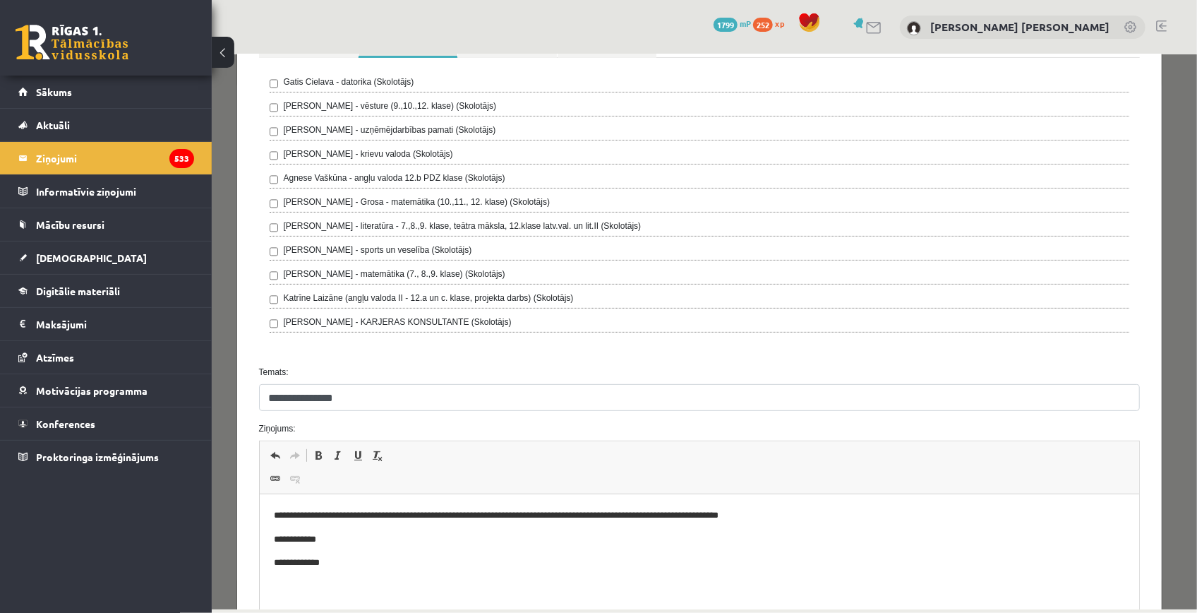 The image size is (1197, 613). What do you see at coordinates (106, 158) in the screenshot?
I see `a: Ziņojumi533` at bounding box center [106, 158].